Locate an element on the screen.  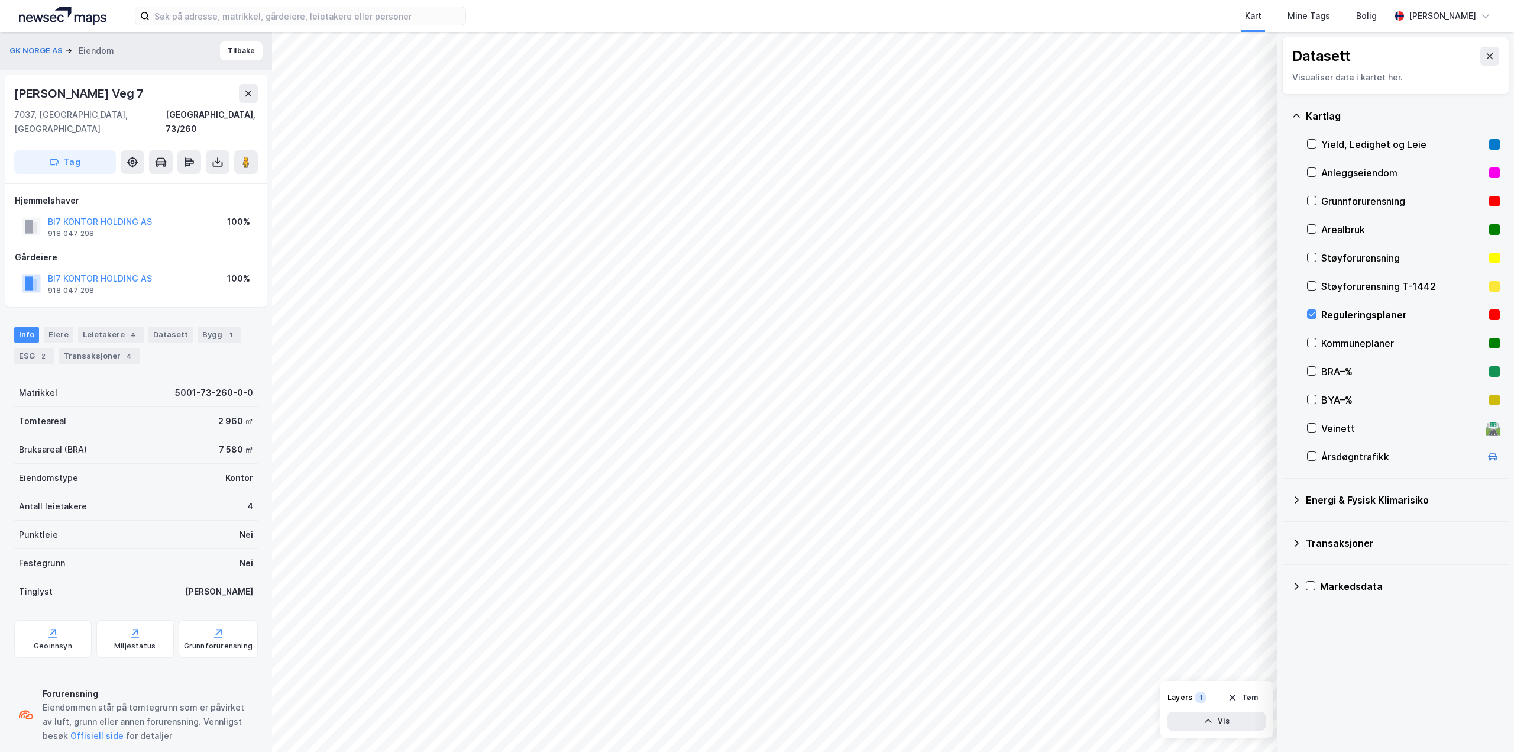
div: Geoinnsyn is located at coordinates (53, 646).